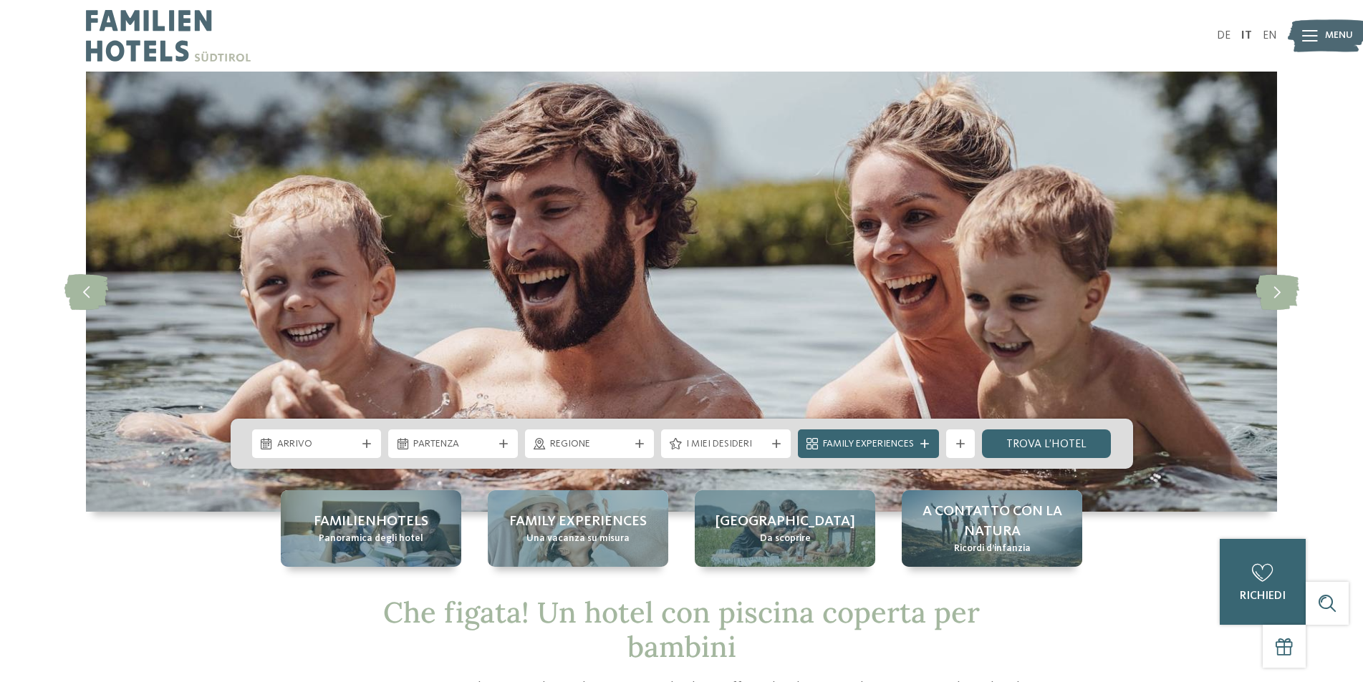  I want to click on span: A contatto con la natura, so click(992, 522).